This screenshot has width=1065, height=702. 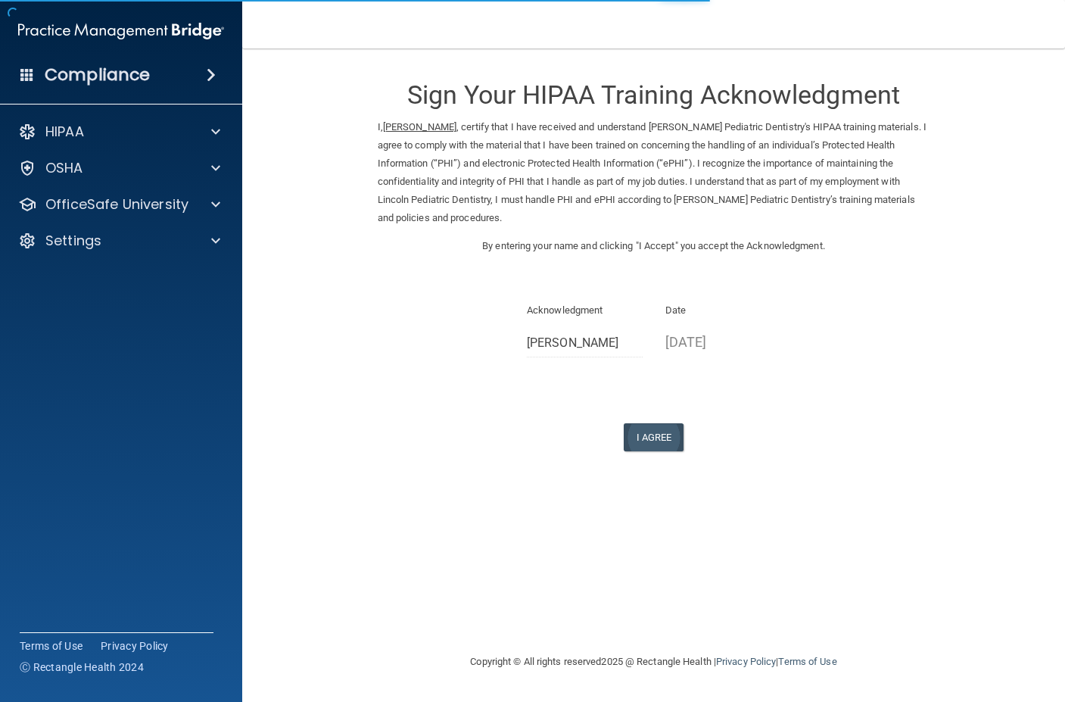 What do you see at coordinates (64, 168) in the screenshot?
I see `p: OSHA` at bounding box center [64, 168].